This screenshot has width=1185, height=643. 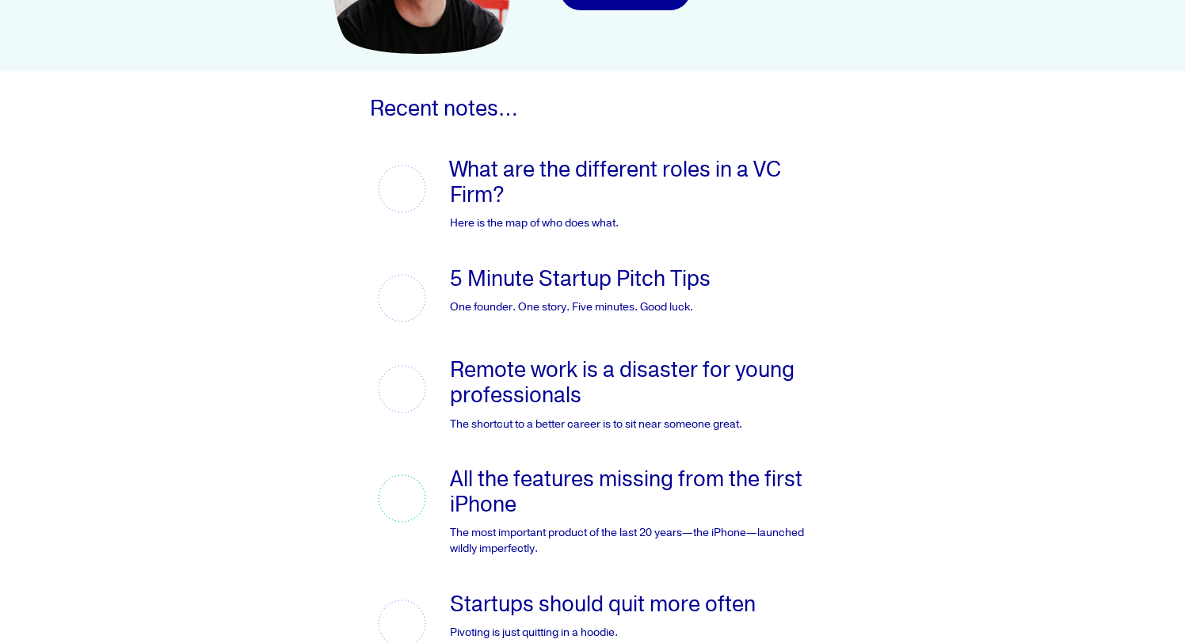 What do you see at coordinates (401, 389) in the screenshot?
I see `img: Remote work is a disaster for young professionals` at bounding box center [401, 389].